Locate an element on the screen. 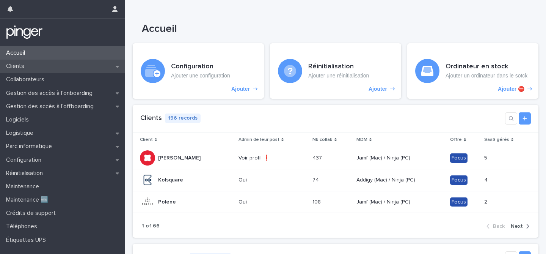 Image resolution: width=546 pixels, height=254 pixels. p: Ajouter une réinitialisation is located at coordinates (338, 75).